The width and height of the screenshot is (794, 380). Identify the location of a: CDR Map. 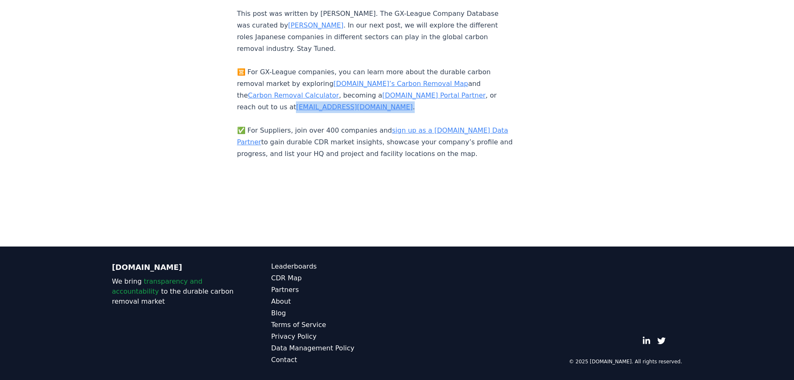
(334, 278).